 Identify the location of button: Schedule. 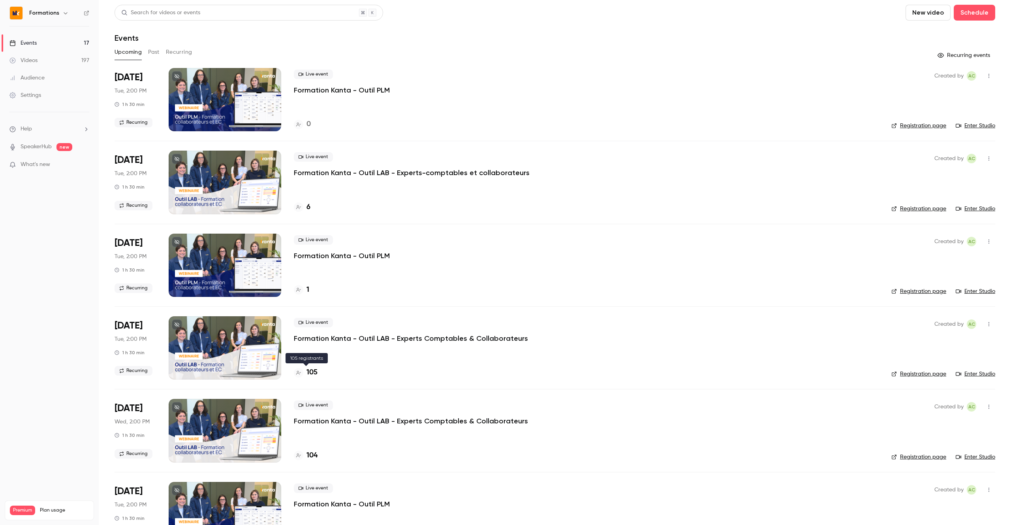
(975, 13).